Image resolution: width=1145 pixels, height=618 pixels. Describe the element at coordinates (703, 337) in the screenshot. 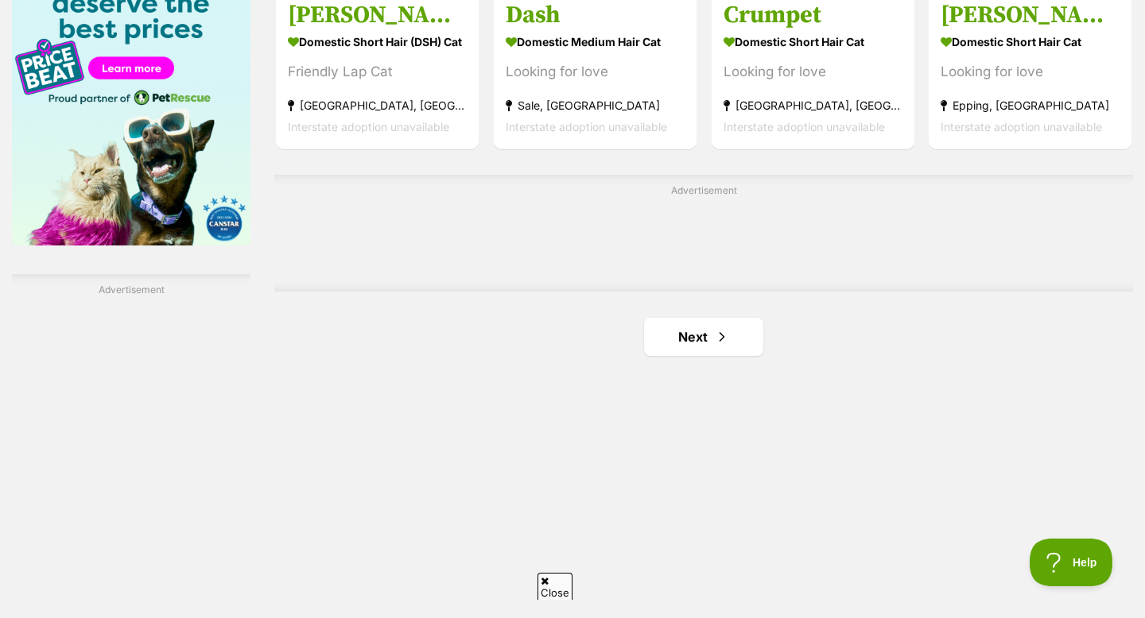

I see `a: Next page` at that location.